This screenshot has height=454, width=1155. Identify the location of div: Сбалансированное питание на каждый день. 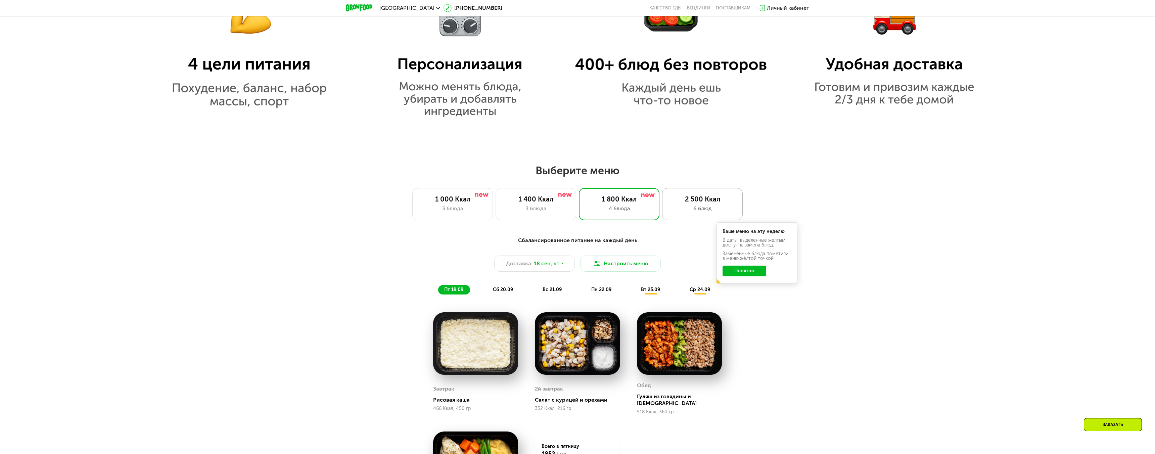
(577, 240).